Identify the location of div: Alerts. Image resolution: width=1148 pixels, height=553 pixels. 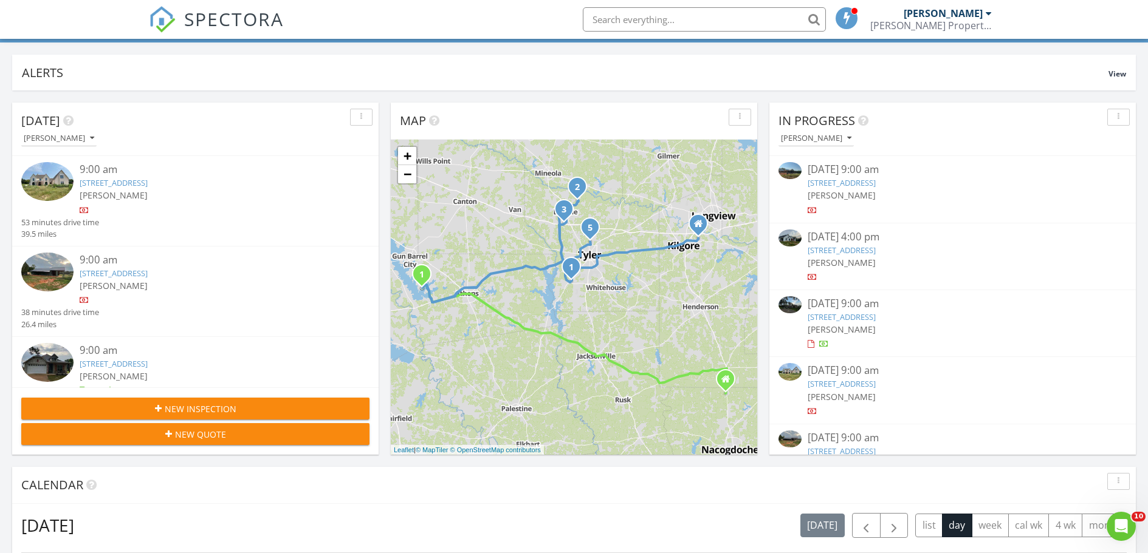
(565, 72).